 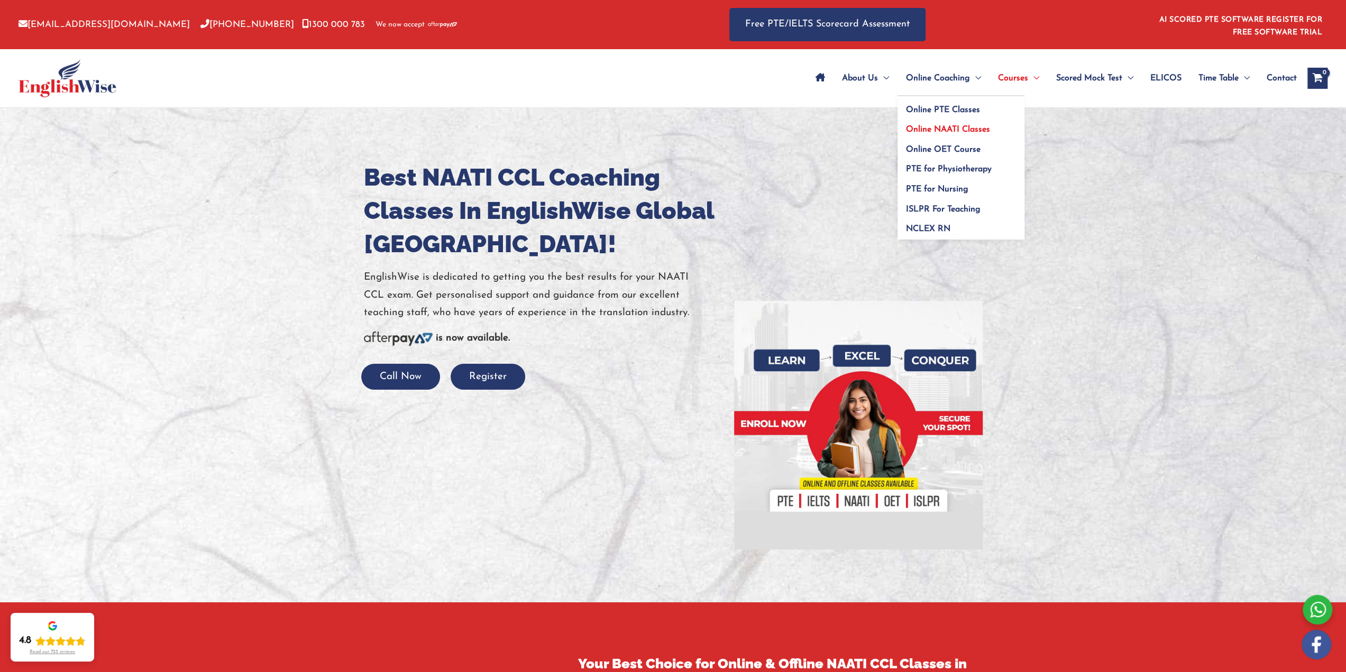 What do you see at coordinates (937, 189) in the screenshot?
I see `span: PTE for Nursing` at bounding box center [937, 189].